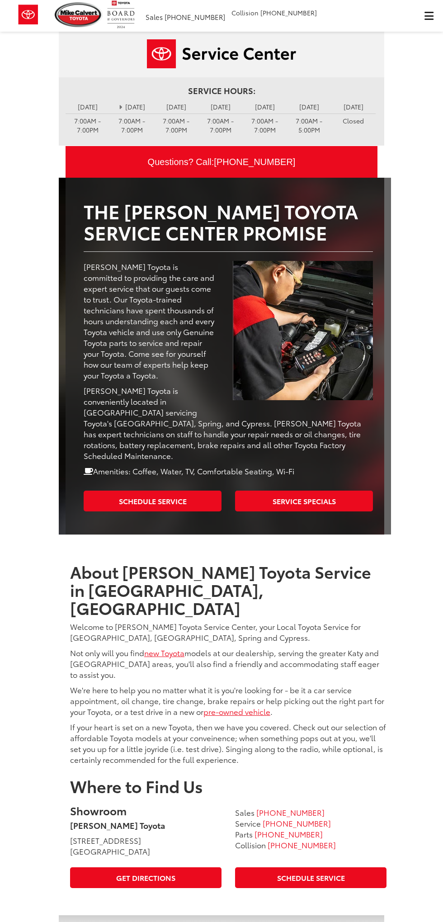 This screenshot has width=443, height=922. I want to click on a: <span class='callNowClass4'>713-558-8282</span>, so click(302, 845).